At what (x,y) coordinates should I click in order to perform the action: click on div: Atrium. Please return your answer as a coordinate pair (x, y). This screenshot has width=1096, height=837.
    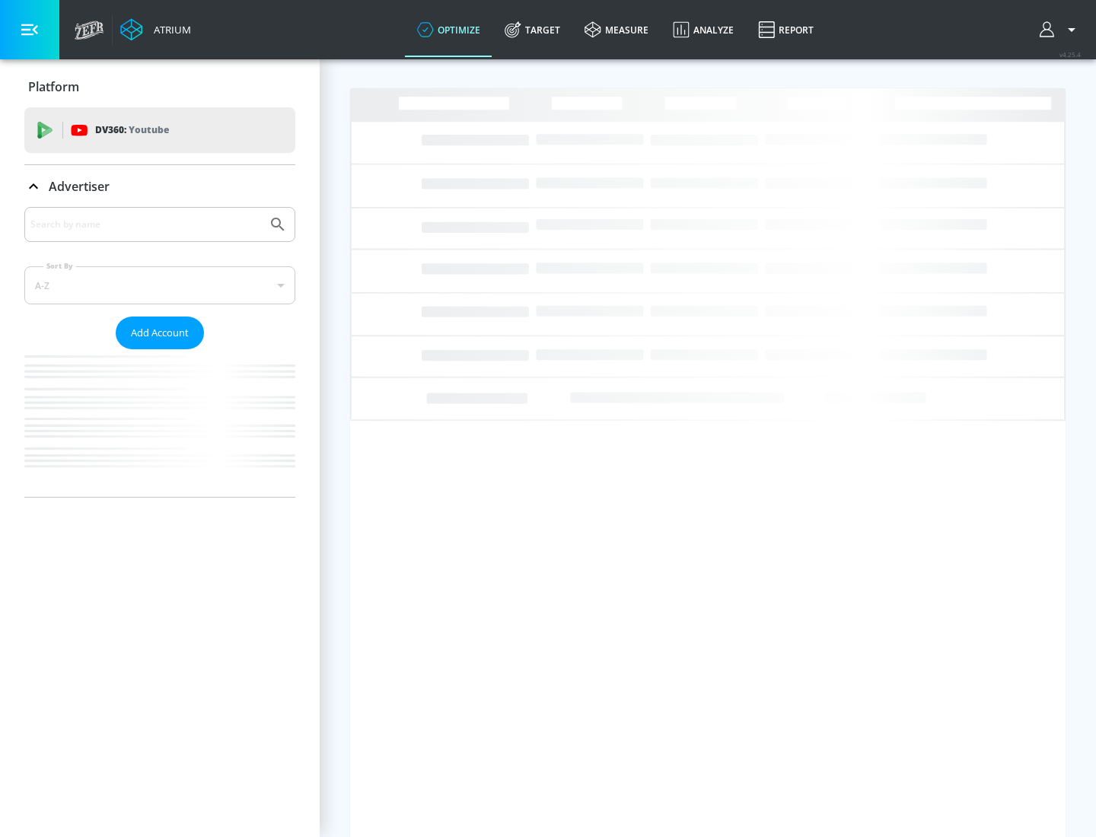
    Looking at the image, I should click on (169, 30).